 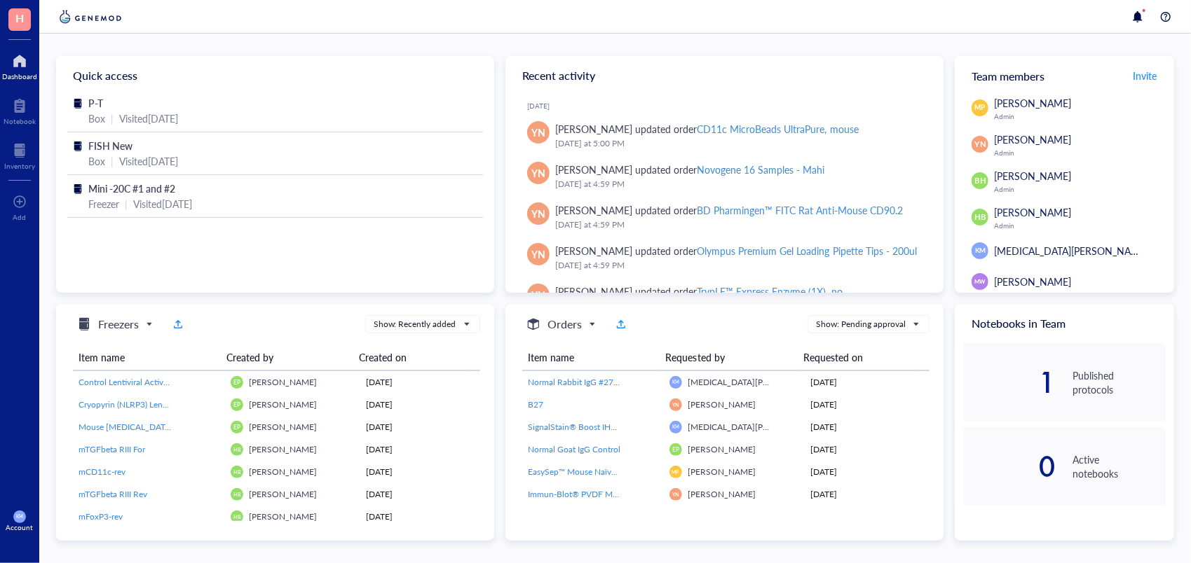 I want to click on div: Inventory, so click(x=20, y=166).